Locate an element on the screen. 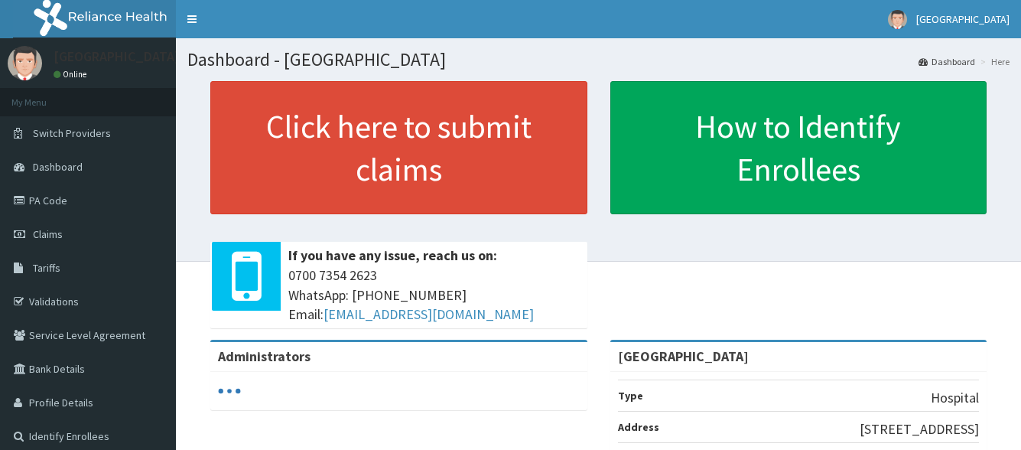 Image resolution: width=1021 pixels, height=450 pixels. span: Claims is located at coordinates (47, 234).